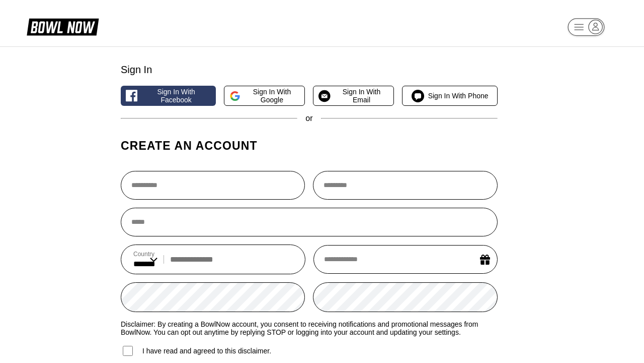  Describe the element at coordinates (146, 254) in the screenshot. I see `label: Country` at that location.